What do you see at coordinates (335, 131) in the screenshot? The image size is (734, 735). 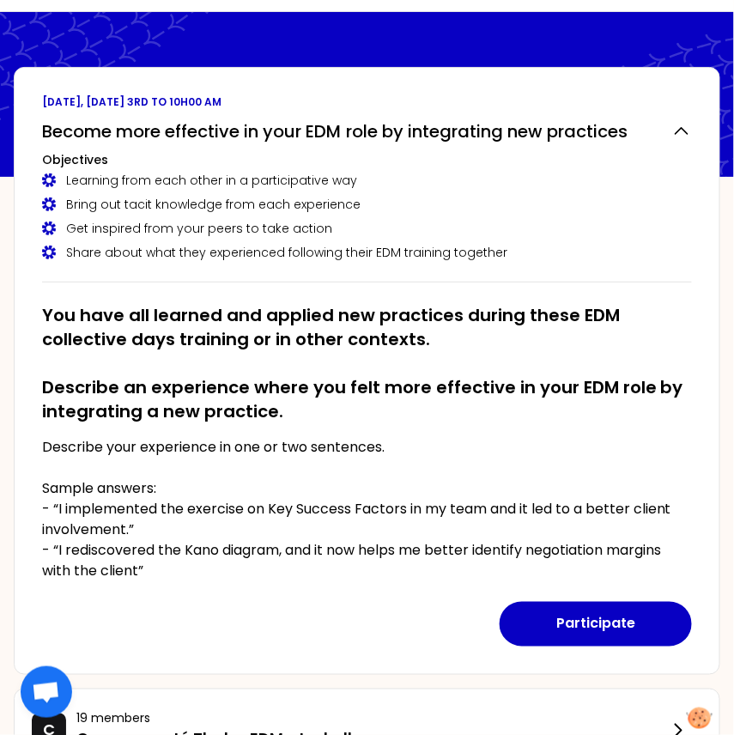 I see `h2: Become more effective in your EDM role by integrating new practices` at bounding box center [335, 131].